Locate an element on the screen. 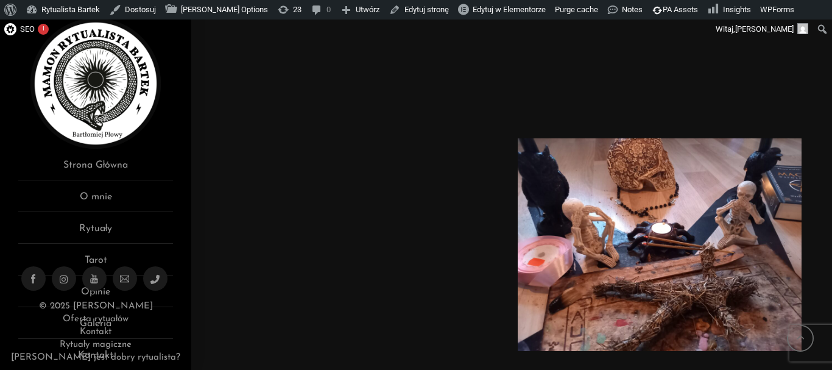 This screenshot has width=832, height=370. a: Kontakt is located at coordinates (96, 331).